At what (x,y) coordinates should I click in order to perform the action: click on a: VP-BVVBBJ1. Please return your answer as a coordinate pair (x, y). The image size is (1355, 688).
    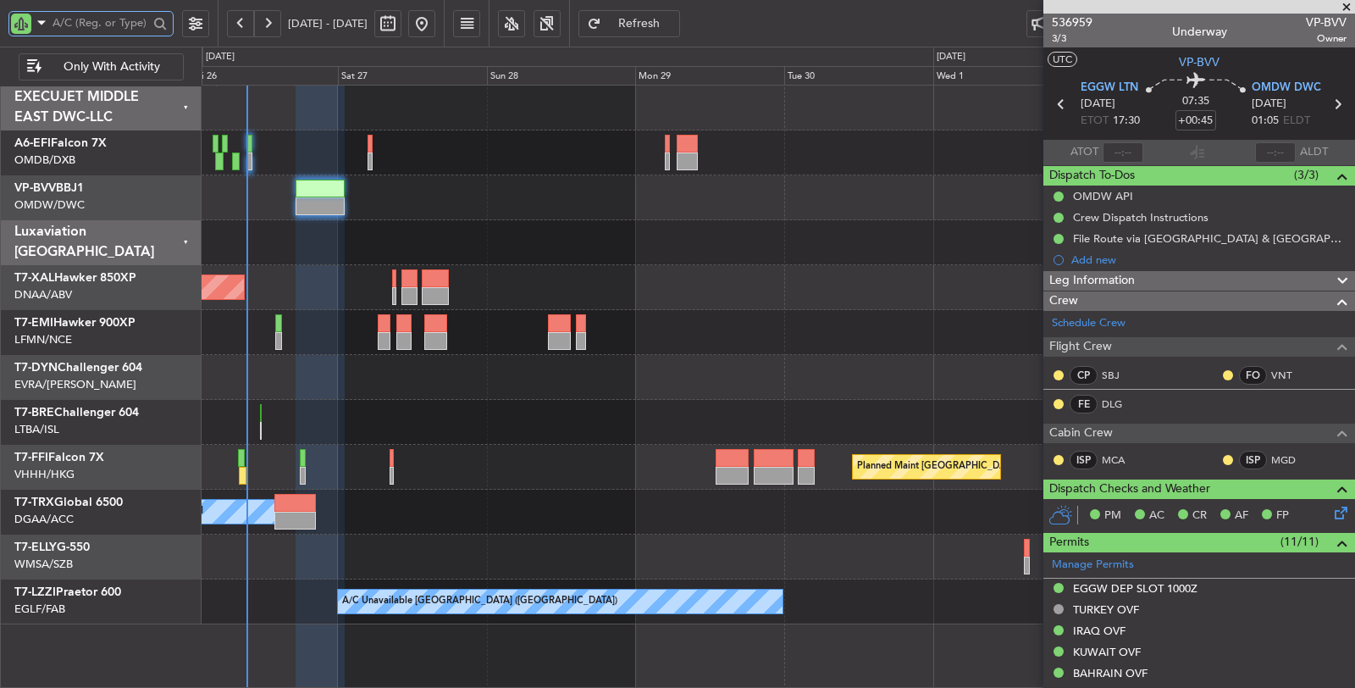
    Looking at the image, I should click on (49, 188).